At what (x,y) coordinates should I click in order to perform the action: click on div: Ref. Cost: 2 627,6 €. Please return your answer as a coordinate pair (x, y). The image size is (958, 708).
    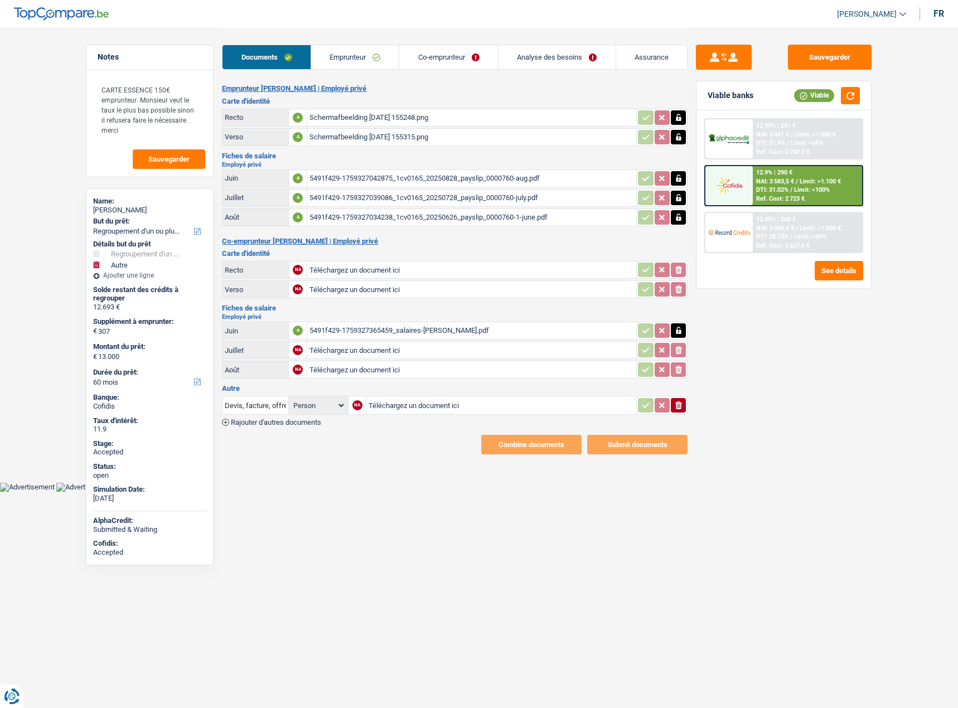
    Looking at the image, I should click on (783, 245).